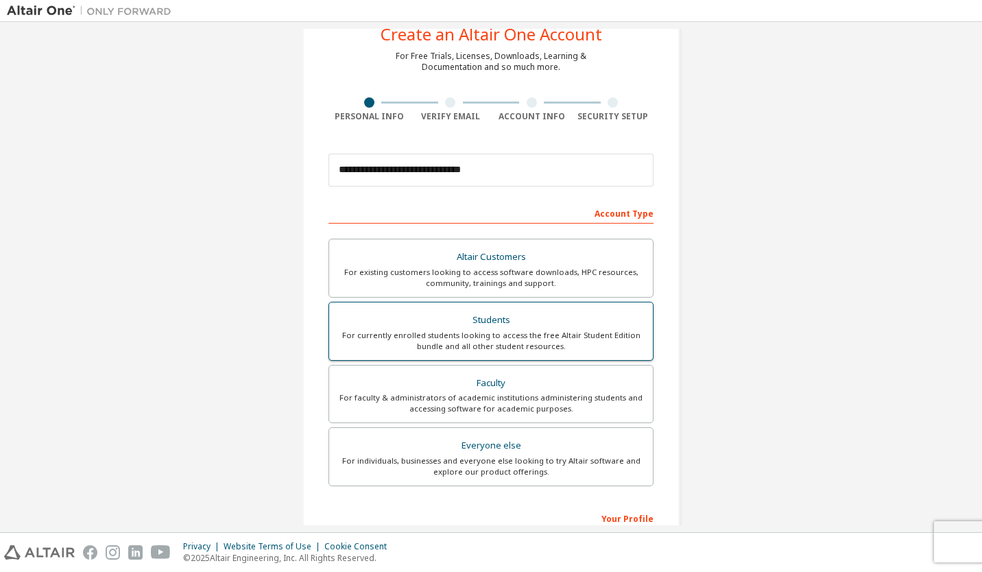 The width and height of the screenshot is (982, 572). What do you see at coordinates (491, 62) in the screenshot?
I see `div: For Free Trials, Licenses, Downloads, Learning & Documentation and so much more.` at bounding box center [491, 62].